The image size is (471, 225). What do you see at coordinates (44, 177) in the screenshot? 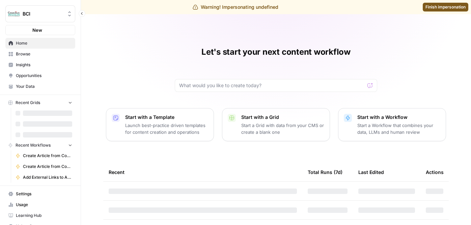
I see `a: Add External Links to Article` at bounding box center [44, 177].